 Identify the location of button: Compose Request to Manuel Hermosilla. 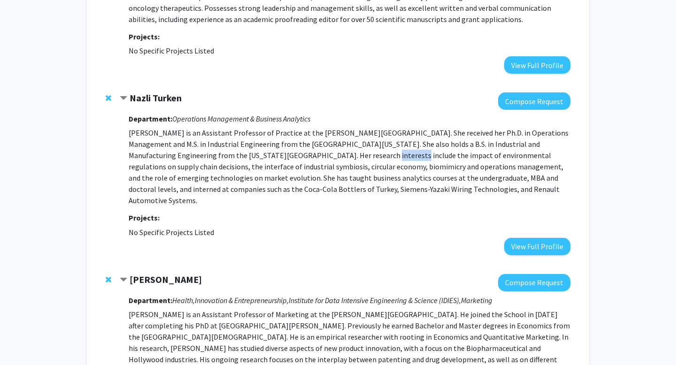
(534, 283).